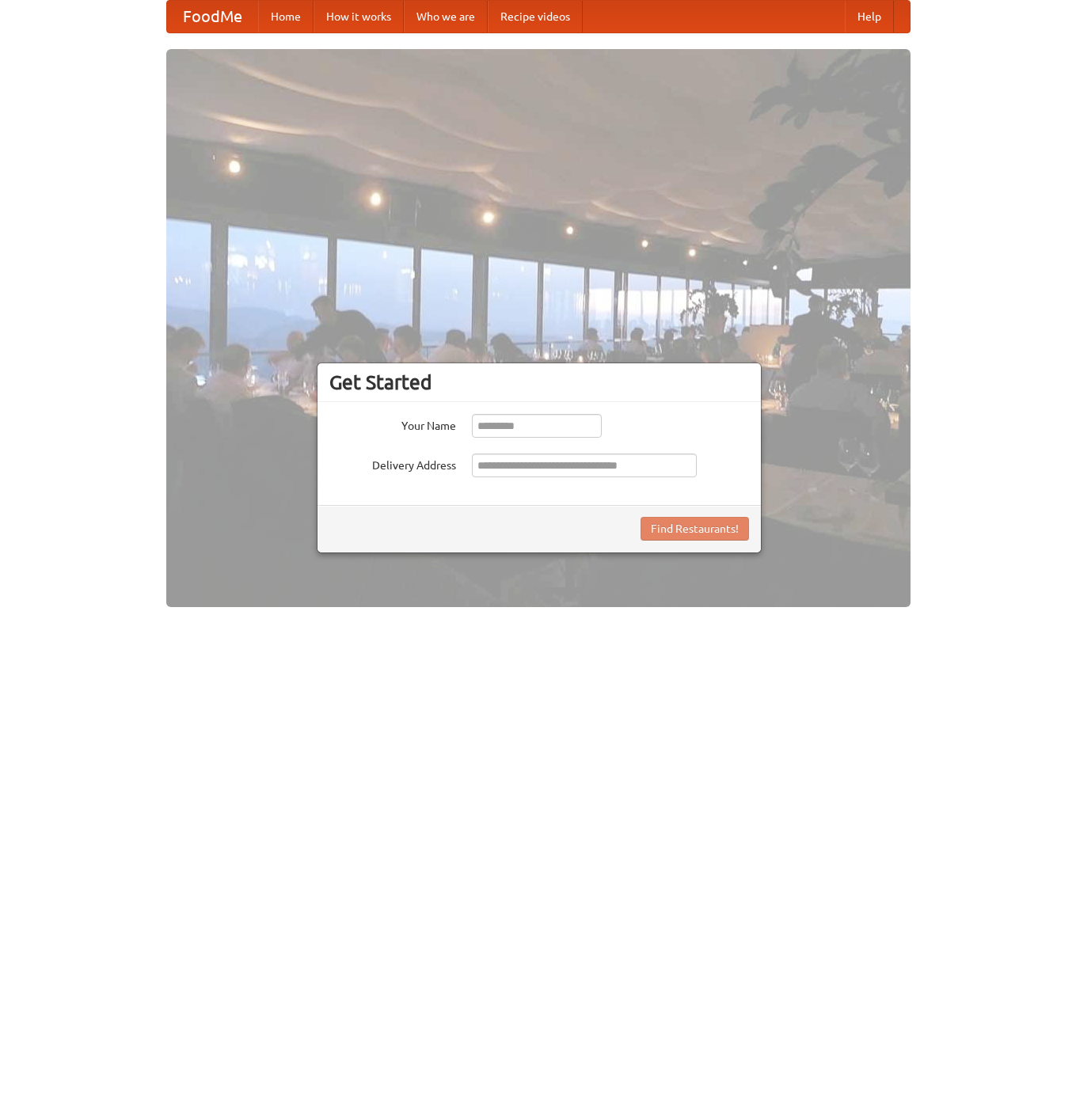 This screenshot has height=1120, width=1076. What do you see at coordinates (212, 17) in the screenshot?
I see `a: FoodMe` at bounding box center [212, 17].